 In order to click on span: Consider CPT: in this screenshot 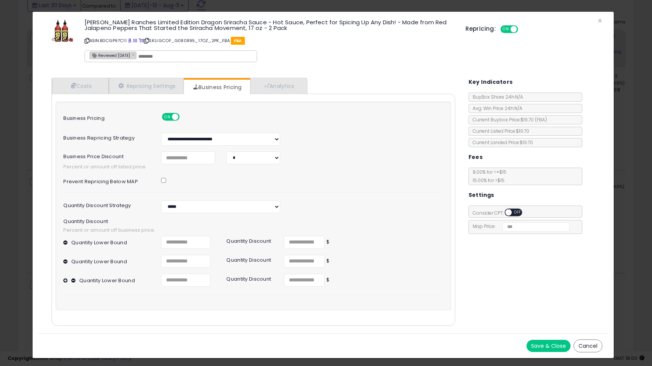, I will do `click(500, 213)`.